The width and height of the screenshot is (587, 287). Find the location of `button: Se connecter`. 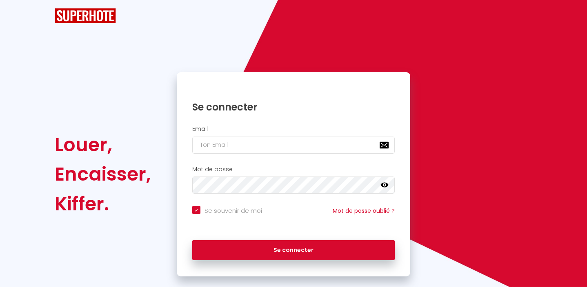

button: Se connecter is located at coordinates (293, 251).